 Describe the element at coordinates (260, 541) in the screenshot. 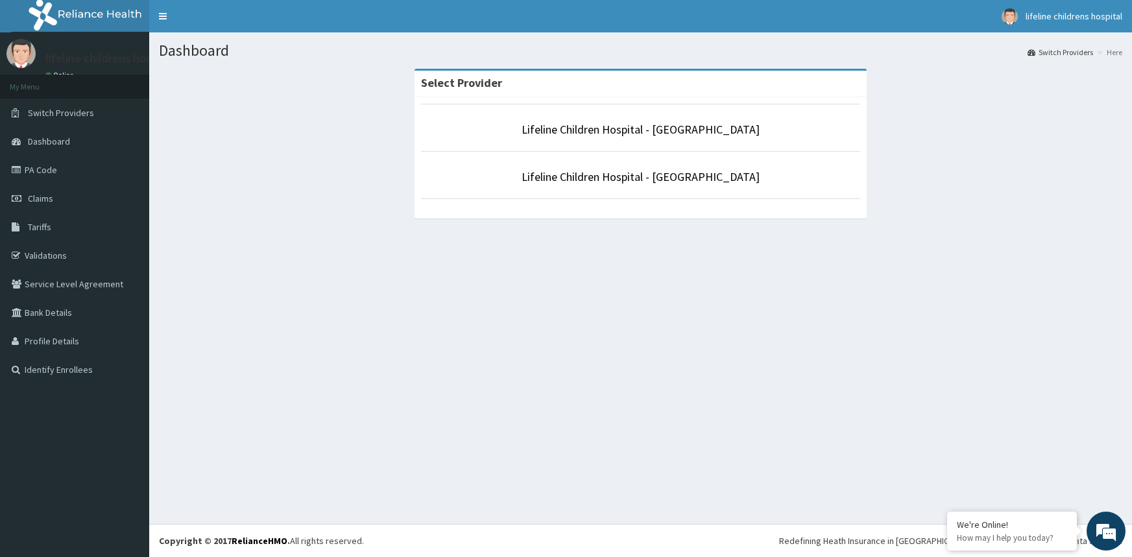

I see `a: RelianceHMO` at that location.